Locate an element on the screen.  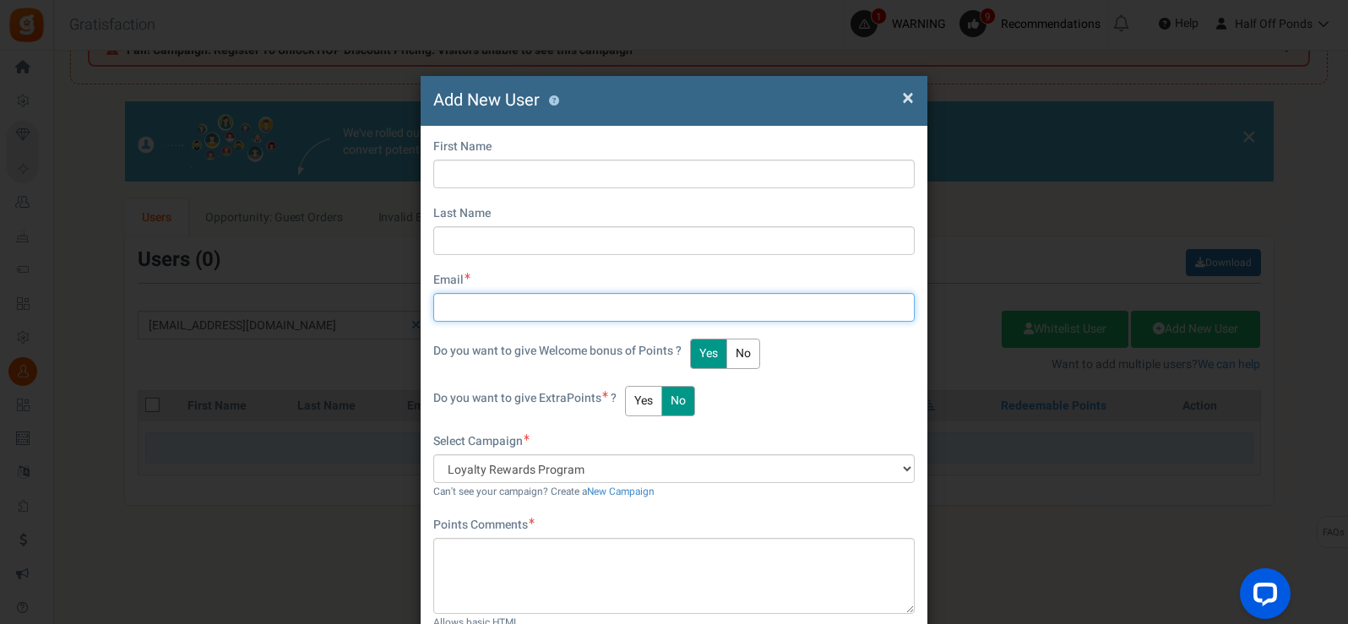
span: Do you want to give Extra is located at coordinates (500, 398).